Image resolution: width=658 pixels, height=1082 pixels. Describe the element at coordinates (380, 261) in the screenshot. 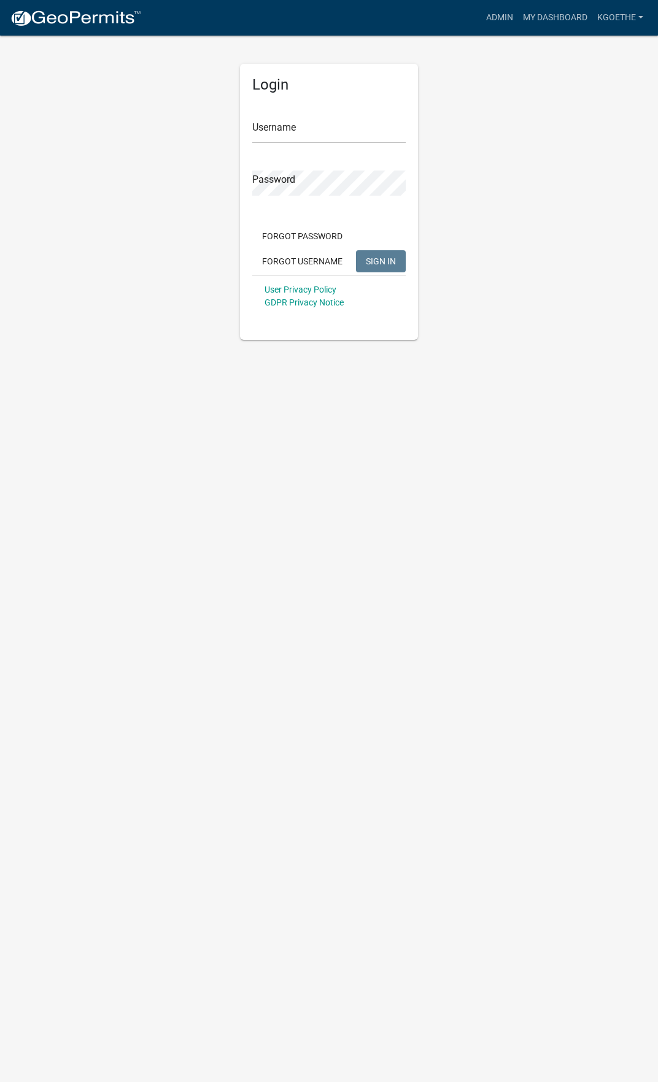

I see `button: SIGN IN` at that location.